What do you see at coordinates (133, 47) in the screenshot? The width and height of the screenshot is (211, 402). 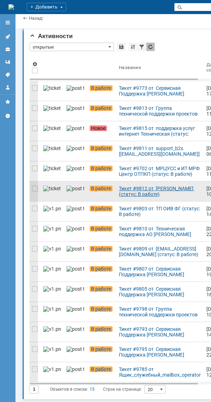 I see `div: Сортировка...` at bounding box center [133, 47].